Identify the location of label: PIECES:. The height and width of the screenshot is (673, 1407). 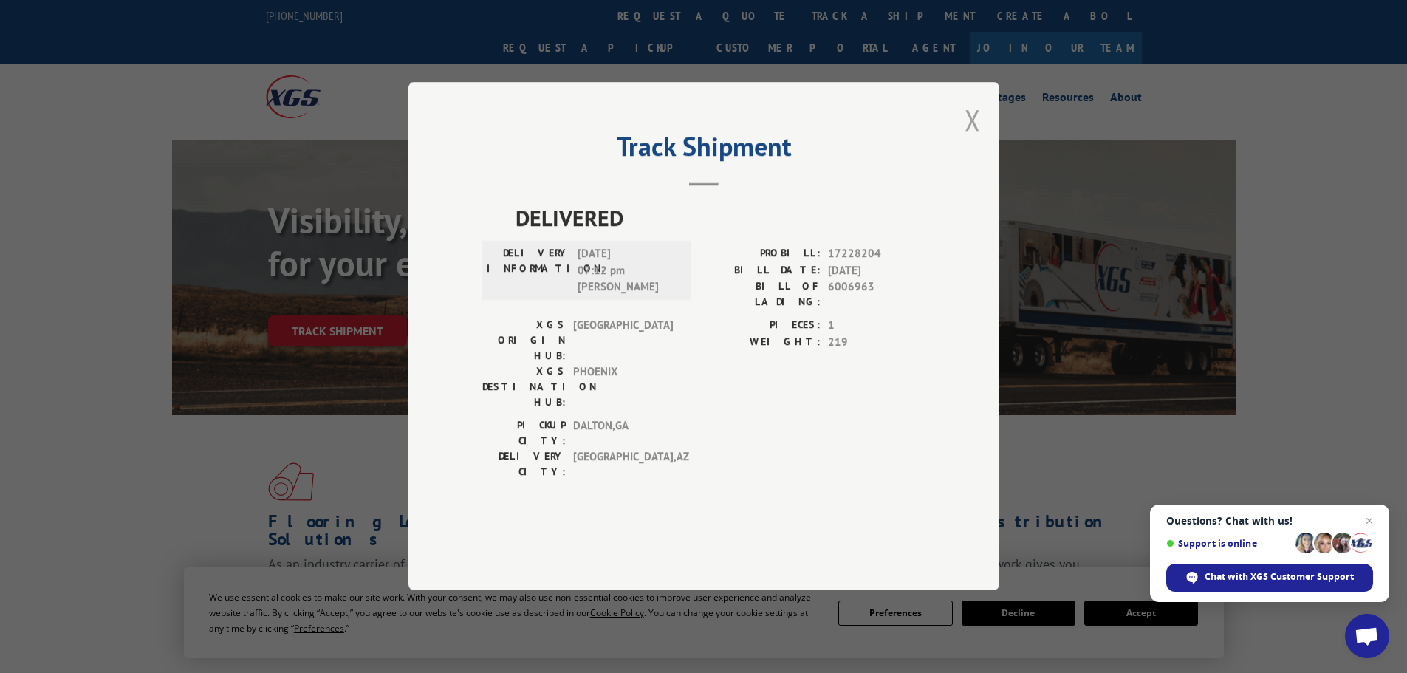
(762, 326).